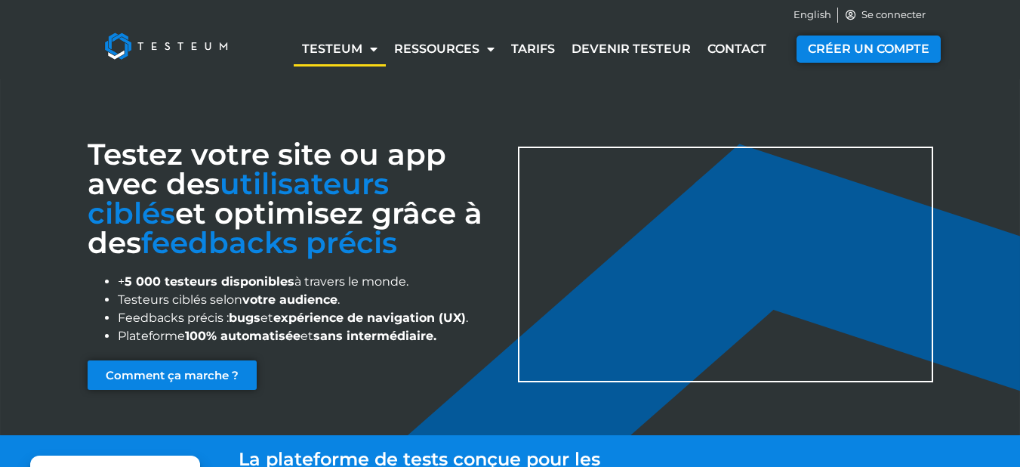  I want to click on img: Testeum Logo - Application crowdtesting platform, so click(166, 46).